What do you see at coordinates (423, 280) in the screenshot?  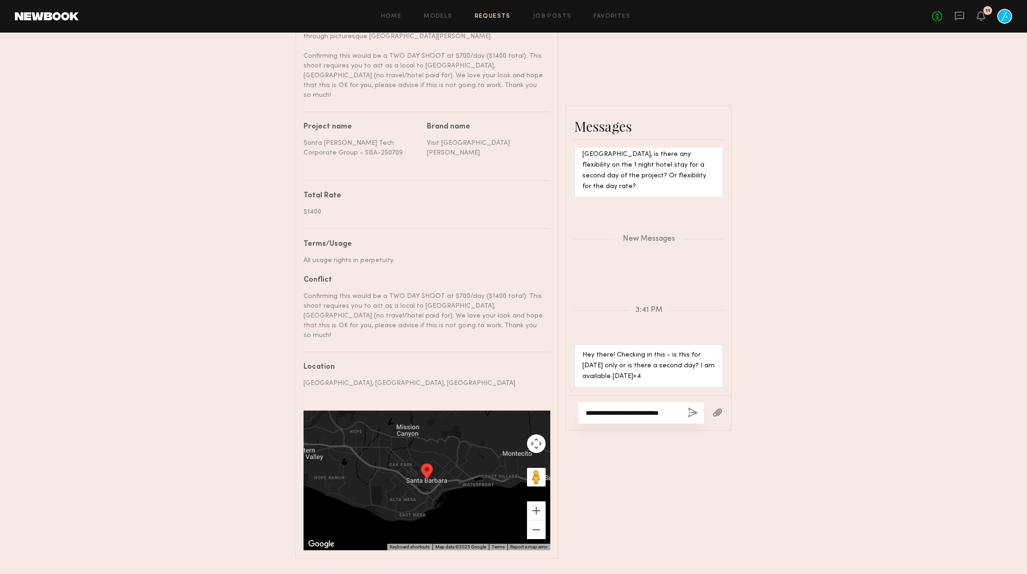 I see `div: Conflict` at bounding box center [423, 280].